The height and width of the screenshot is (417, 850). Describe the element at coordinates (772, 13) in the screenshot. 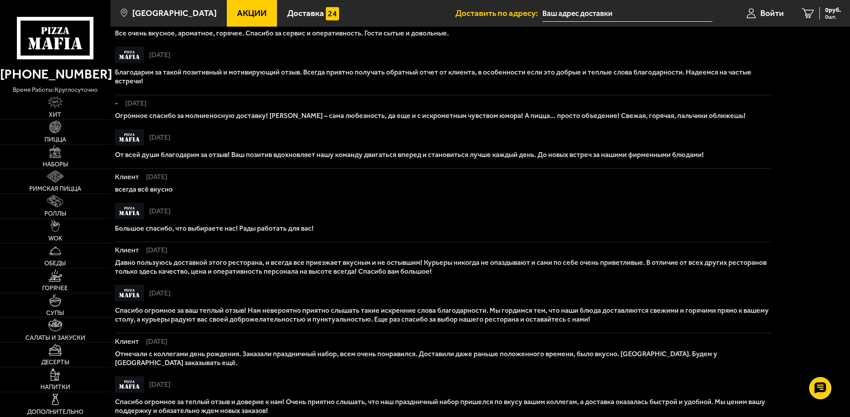

I see `span: Войти` at that location.